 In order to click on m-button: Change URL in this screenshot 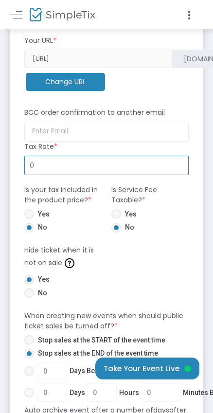, I will do `click(65, 82)`.